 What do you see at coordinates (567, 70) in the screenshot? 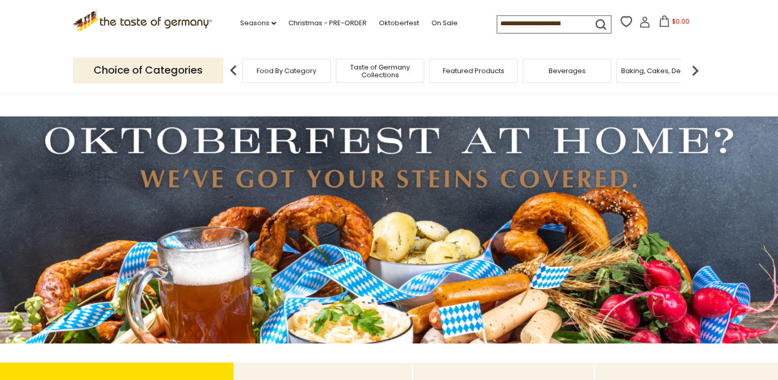
I see `a: Beverages` at bounding box center [567, 70].